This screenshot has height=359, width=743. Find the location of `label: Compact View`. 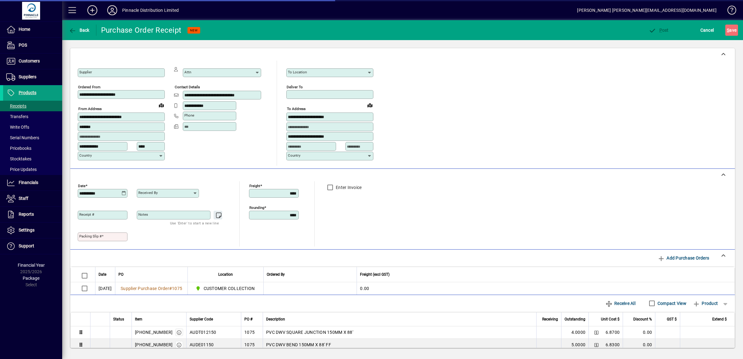

label: Compact View is located at coordinates (671, 304).